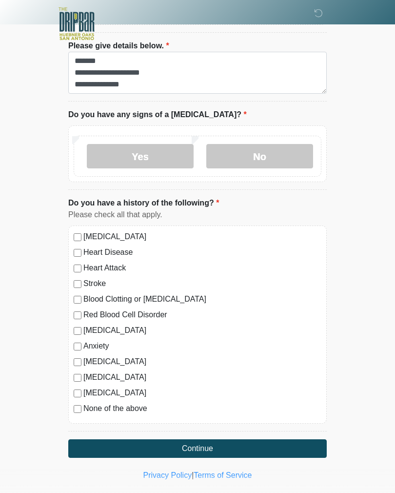 This screenshot has width=395, height=493. Describe the element at coordinates (78, 346) in the screenshot. I see `input: Anxiety` at that location.